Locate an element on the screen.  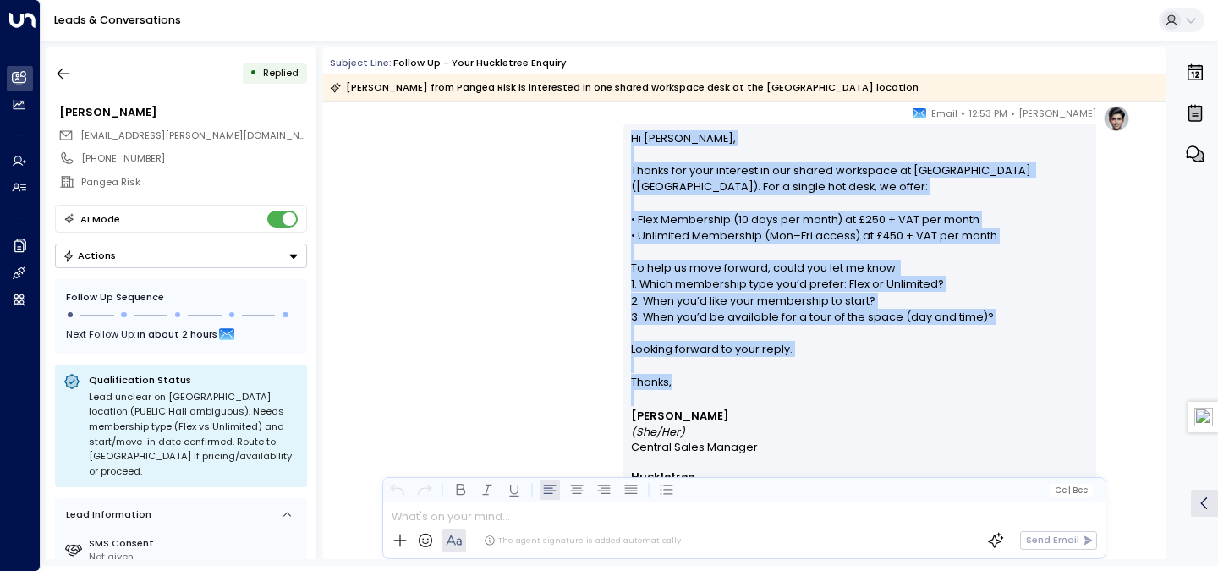
strong: Huckletree is located at coordinates (662, 476).